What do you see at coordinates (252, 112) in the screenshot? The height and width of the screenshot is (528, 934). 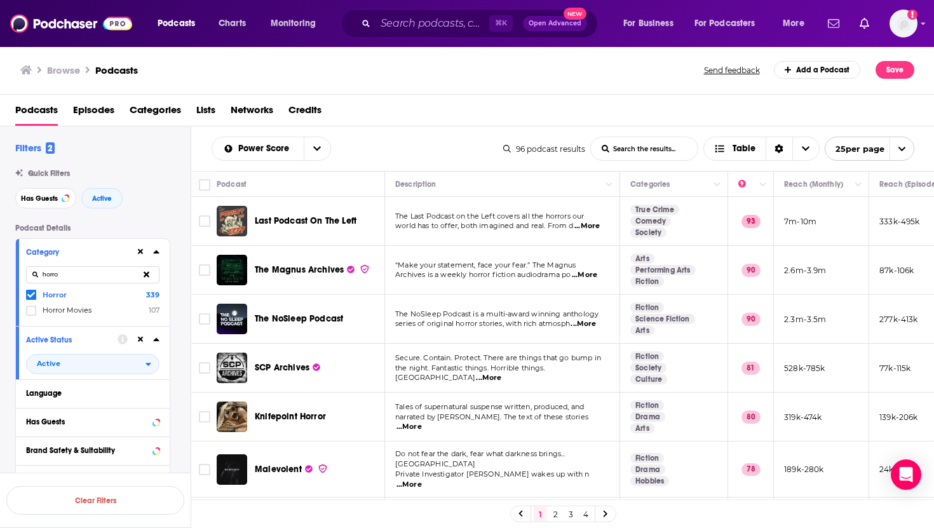 I see `a: Networks` at bounding box center [252, 112].